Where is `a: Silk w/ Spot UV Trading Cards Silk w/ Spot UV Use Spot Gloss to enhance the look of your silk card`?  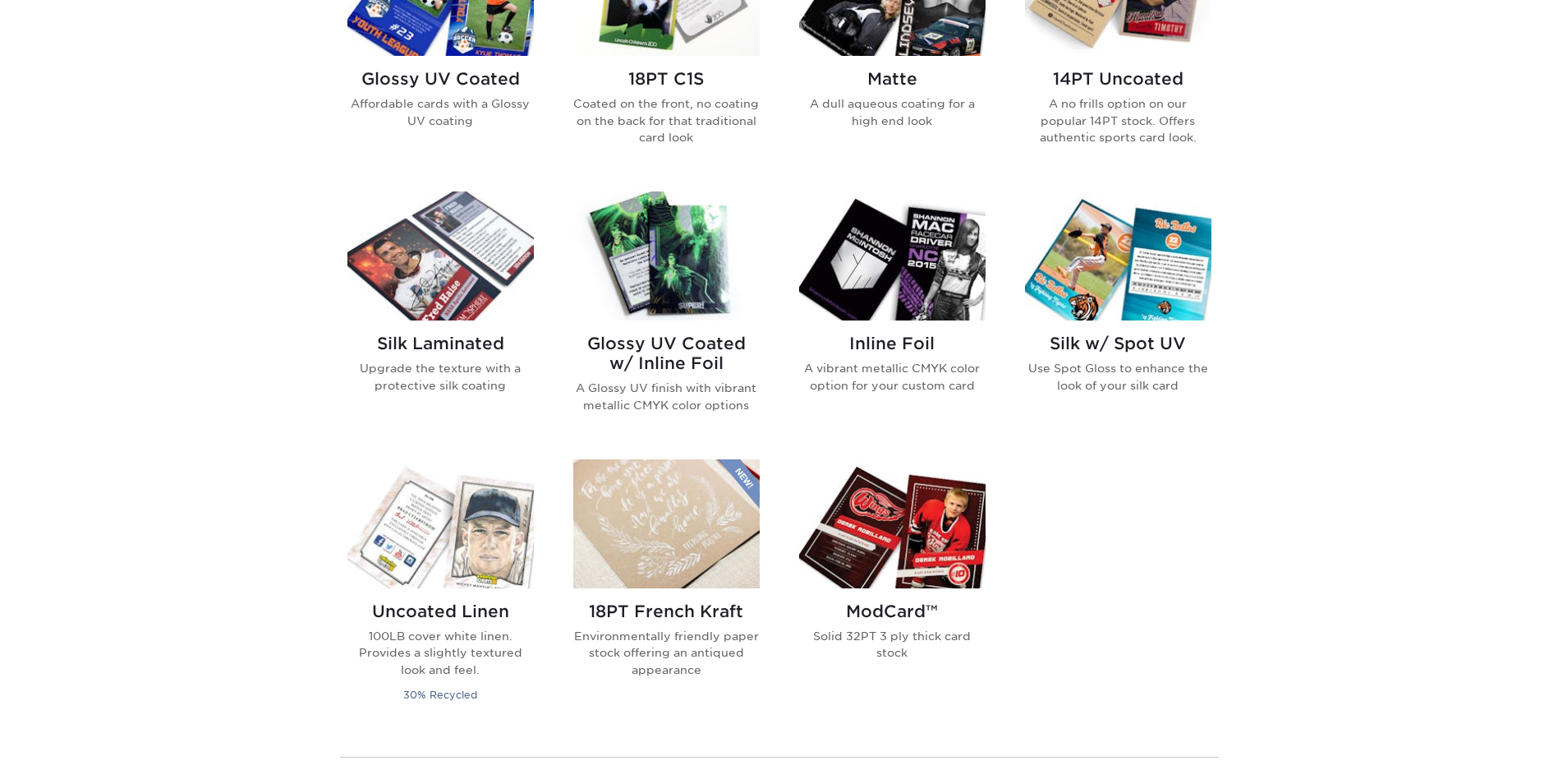 a: Silk w/ Spot UV Trading Cards Silk w/ Spot UV Use Spot Gloss to enhance the look of your silk card is located at coordinates (1118, 315).